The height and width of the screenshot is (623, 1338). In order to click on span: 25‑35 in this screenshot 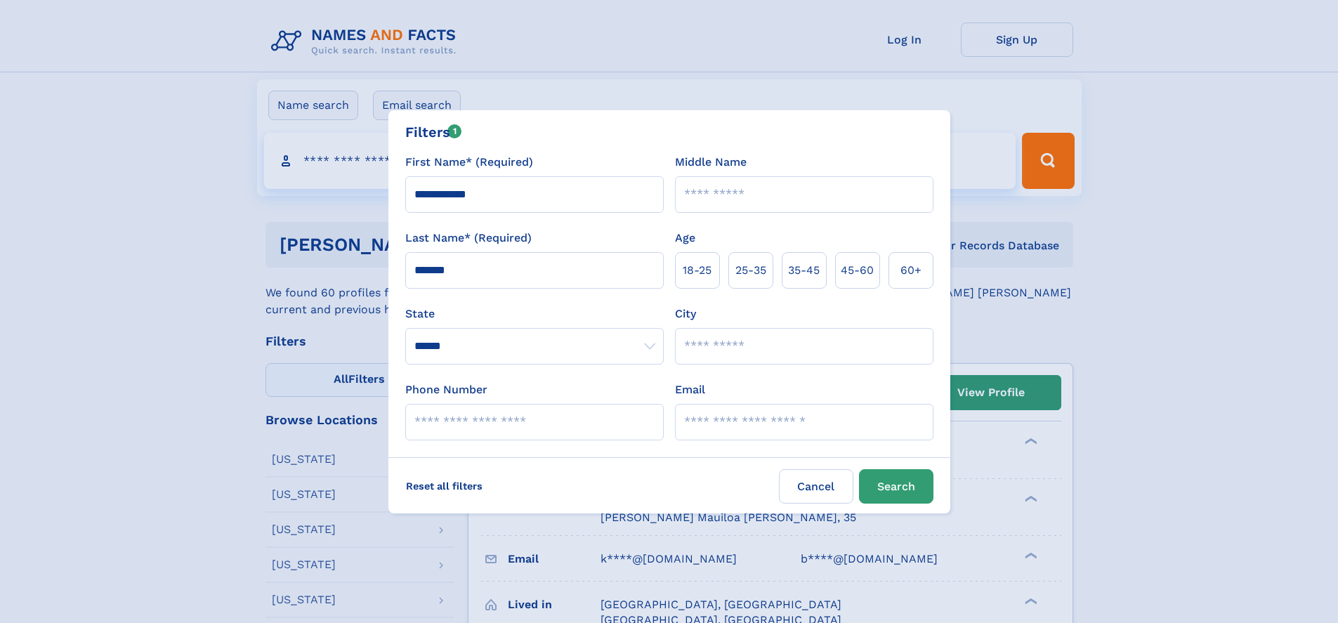, I will do `click(751, 270)`.